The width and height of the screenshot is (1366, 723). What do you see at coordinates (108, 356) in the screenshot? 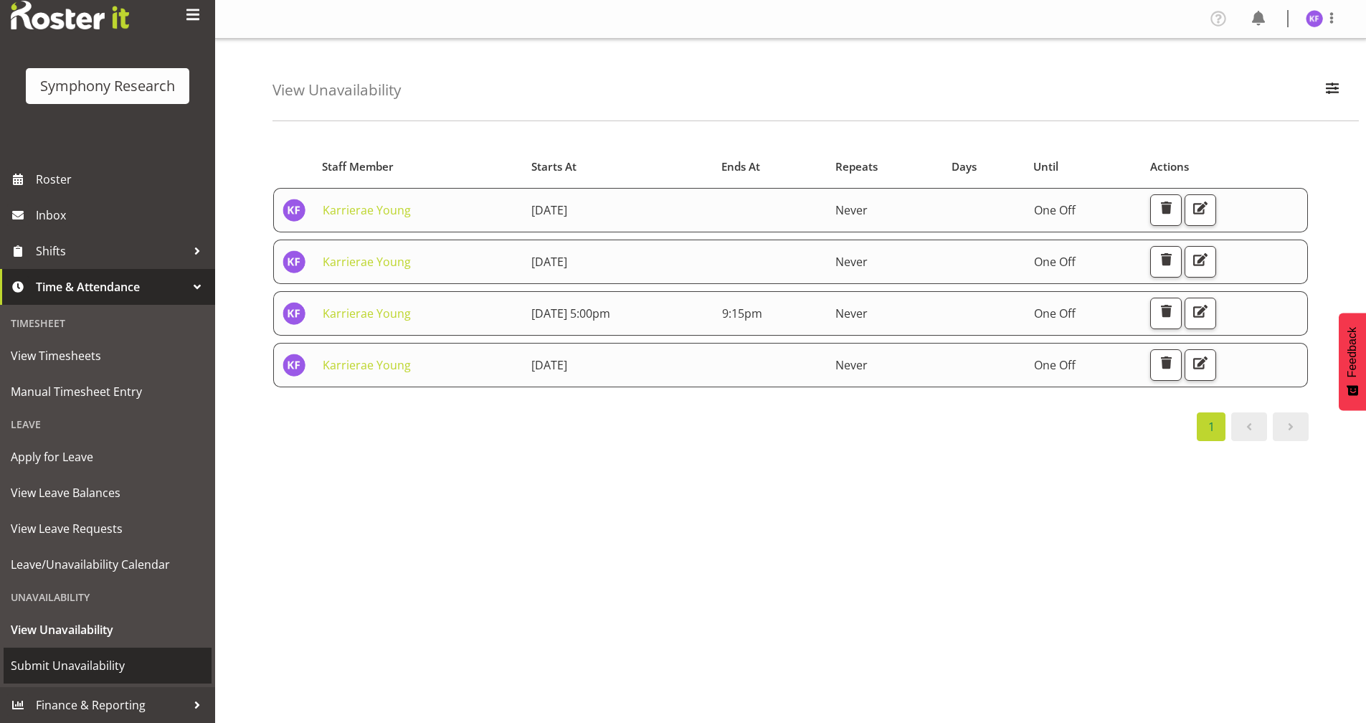
I see `span: View Timesheets` at bounding box center [108, 356].